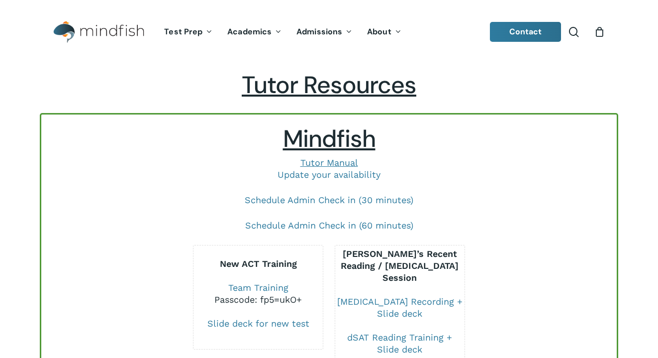 Image resolution: width=658 pixels, height=358 pixels. What do you see at coordinates (329, 174) in the screenshot?
I see `a: Update your availability` at bounding box center [329, 174].